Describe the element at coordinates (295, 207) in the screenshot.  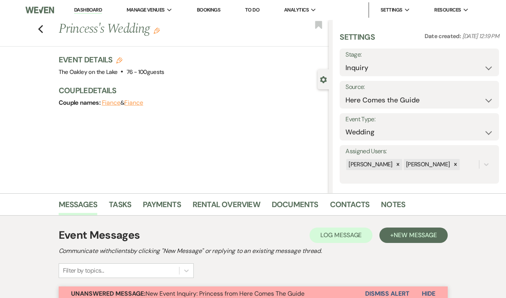
I see `a: Documents` at that location.